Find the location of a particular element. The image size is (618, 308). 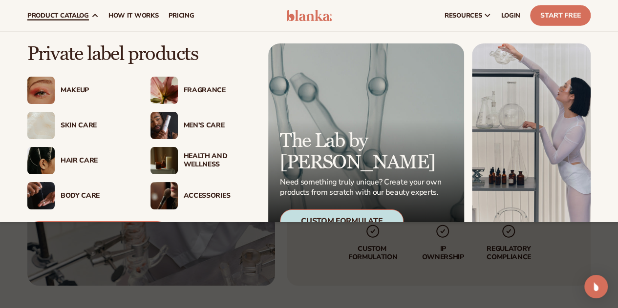

img: Female hair pulled back with clips. is located at coordinates (41, 161).